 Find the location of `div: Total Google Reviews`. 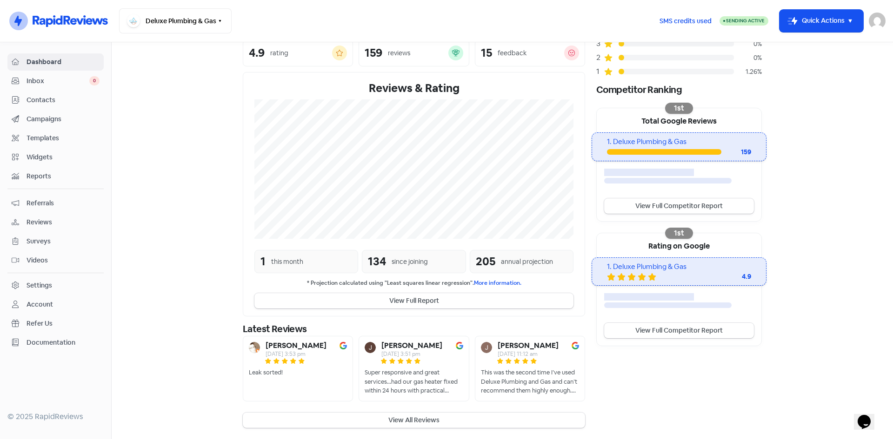

div: Total Google Reviews is located at coordinates (679, 120).